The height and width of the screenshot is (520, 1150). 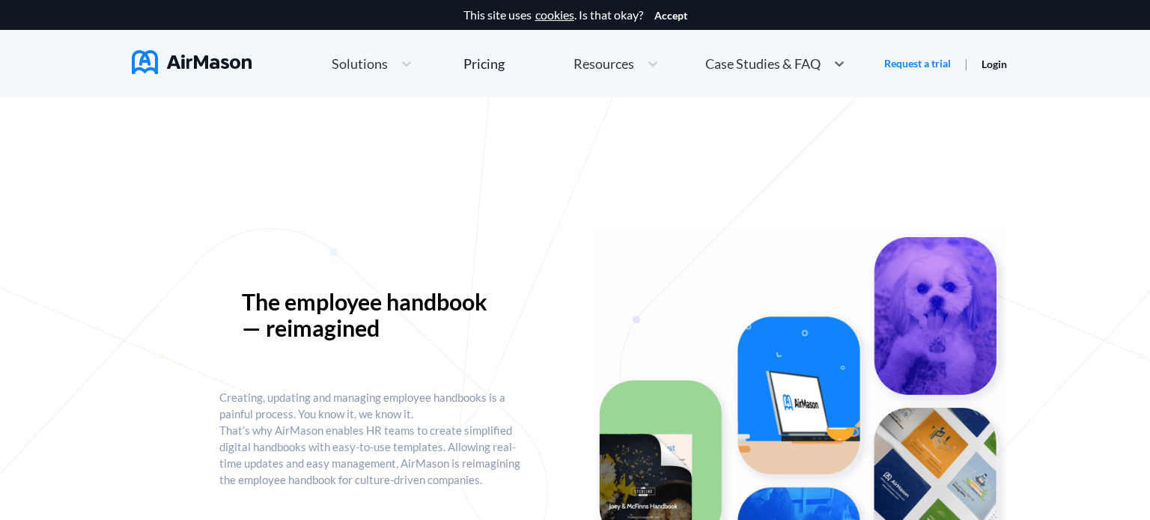 What do you see at coordinates (192, 62) in the screenshot?
I see `img: AirMason Logo` at bounding box center [192, 62].